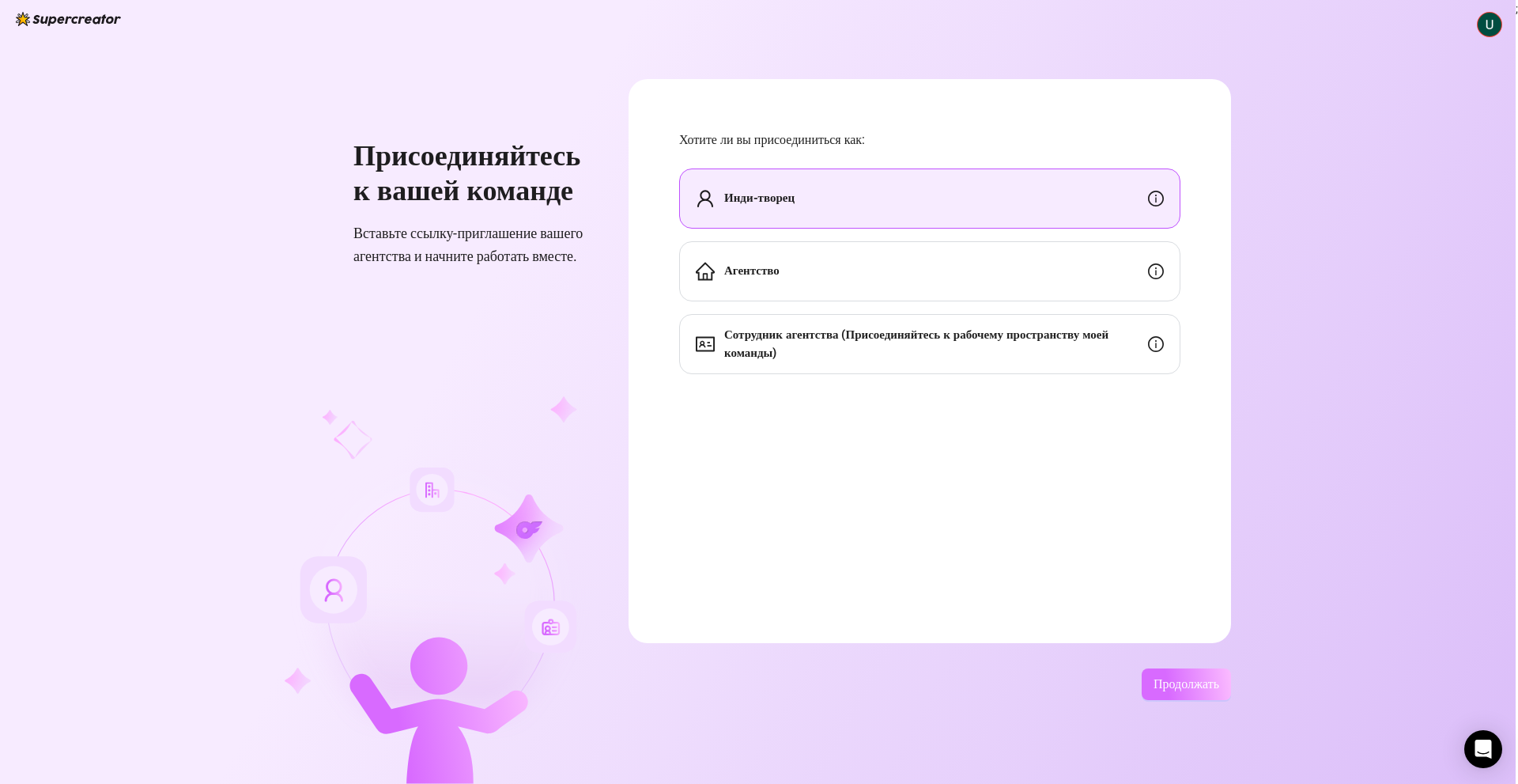 Image resolution: width=1518 pixels, height=784 pixels. What do you see at coordinates (705, 344) in the screenshot?
I see `span: Удостоверение личности` at bounding box center [705, 344].